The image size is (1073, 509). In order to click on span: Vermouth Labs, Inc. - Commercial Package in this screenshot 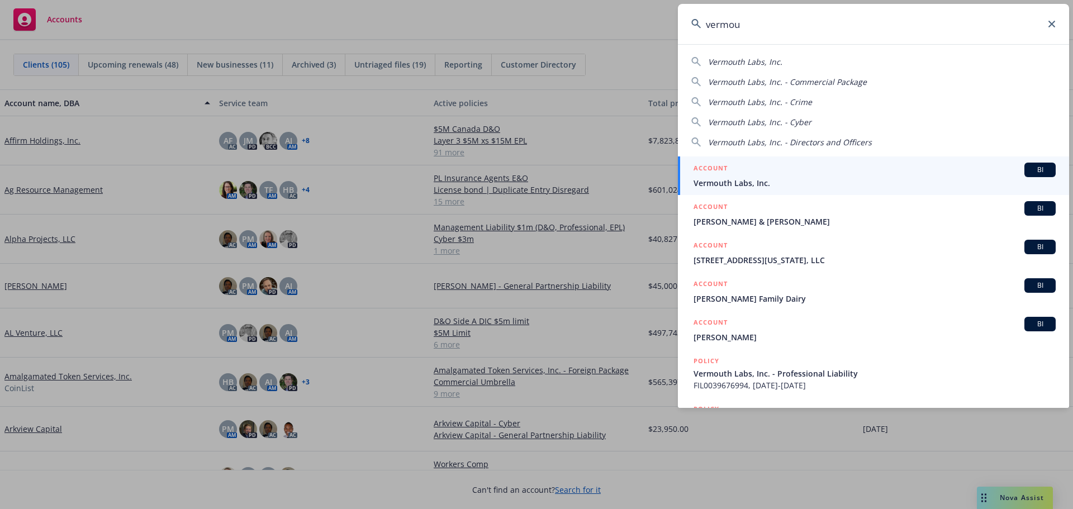, I will do `click(787, 82)`.